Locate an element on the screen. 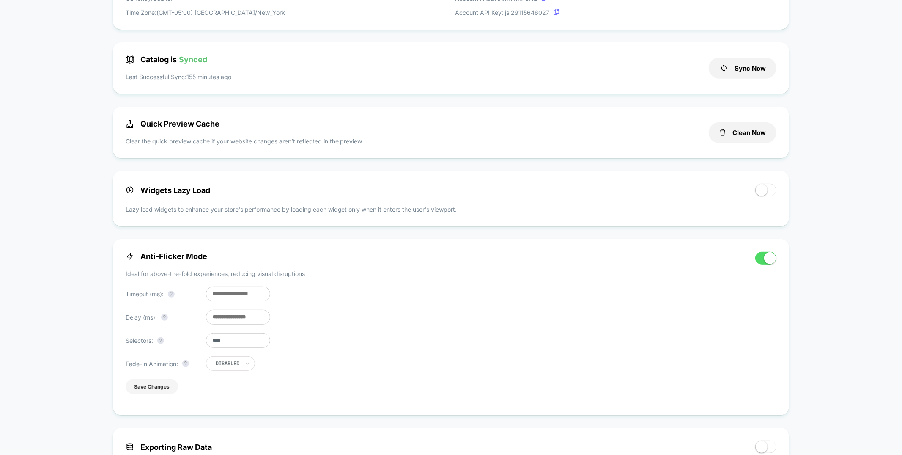 Image resolution: width=902 pixels, height=455 pixels. p: Selectors: is located at coordinates (164, 340).